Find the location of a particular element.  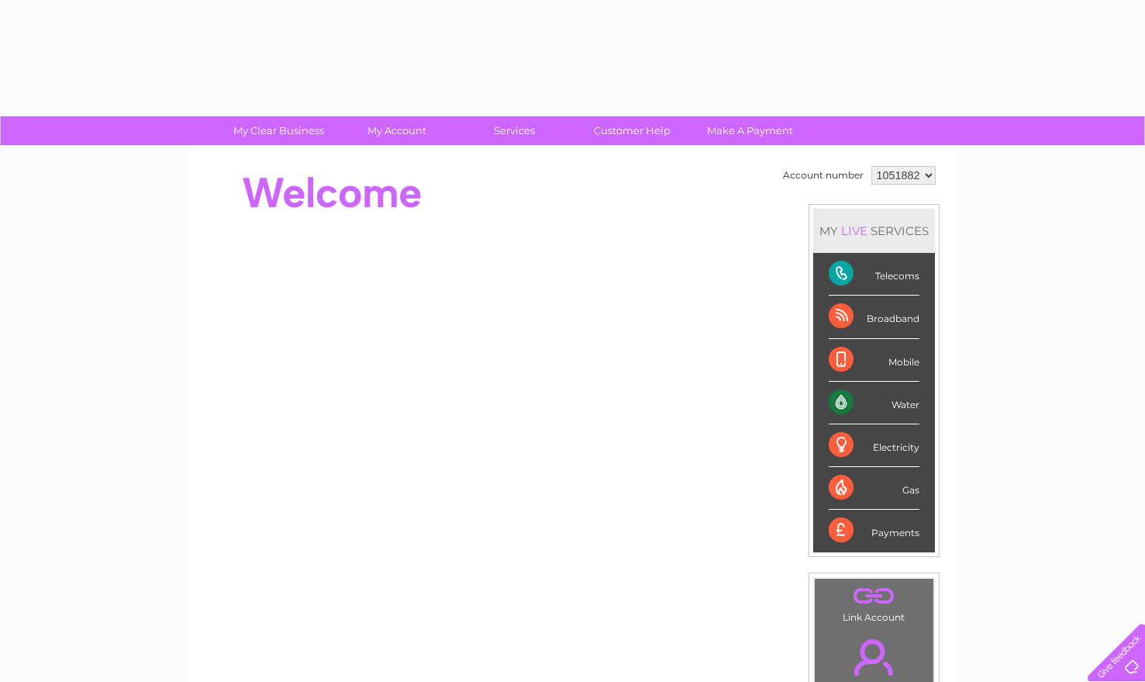

div: Payments is located at coordinates (874, 530).